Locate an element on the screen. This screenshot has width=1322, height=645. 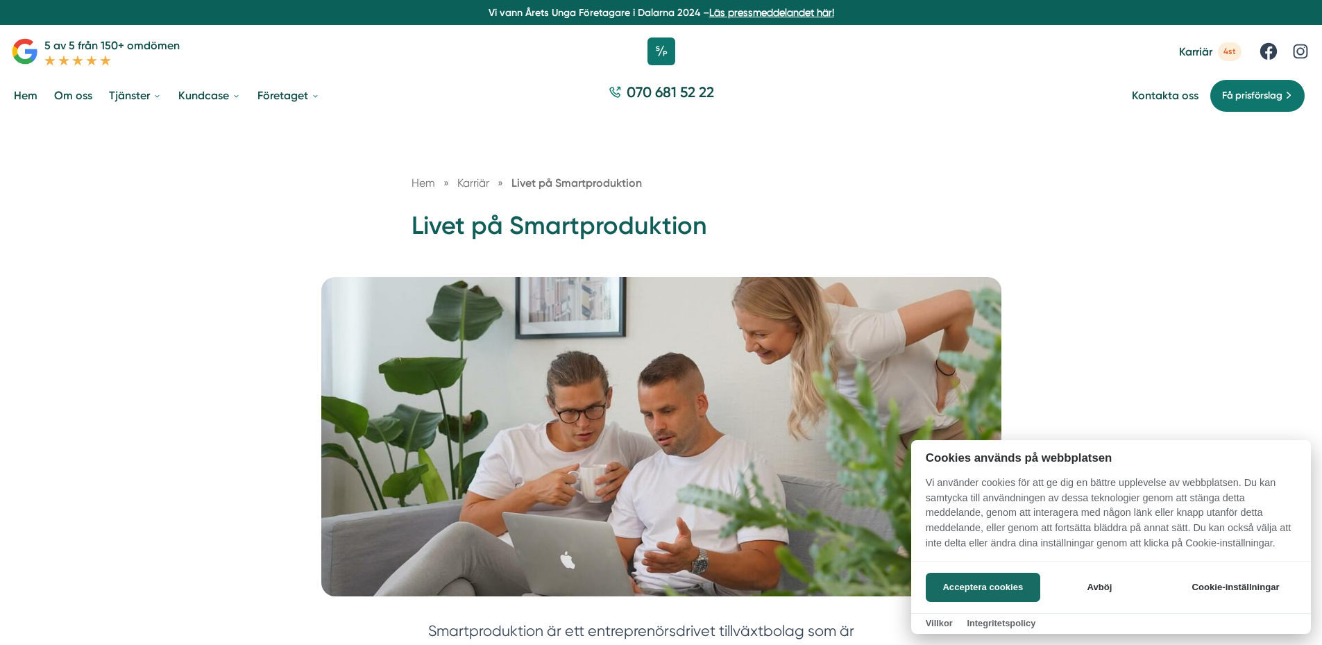
a: Villkor is located at coordinates (939, 622).